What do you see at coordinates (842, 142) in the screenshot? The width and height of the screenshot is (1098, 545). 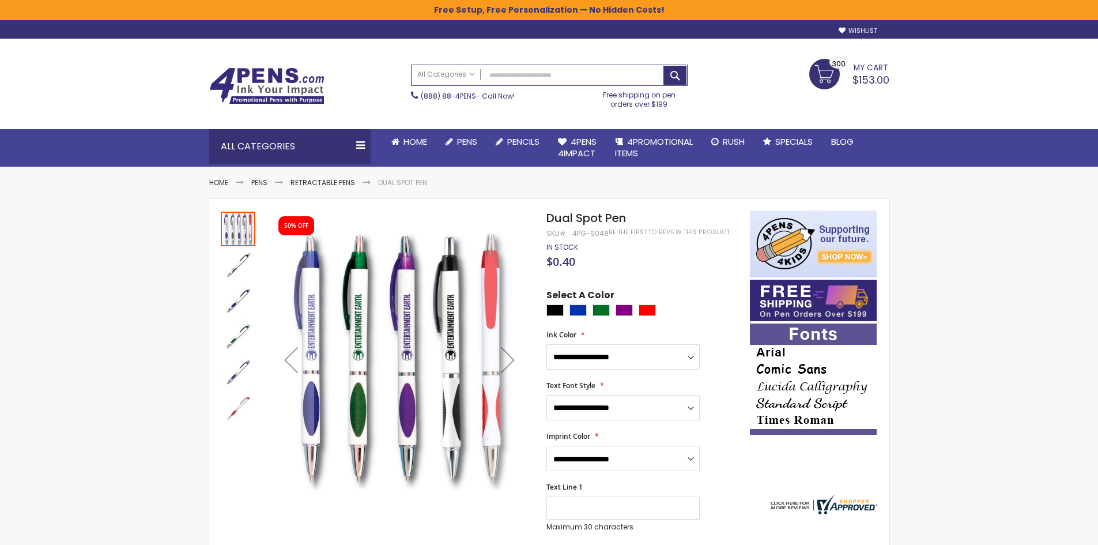 I see `a: Blog` at bounding box center [842, 142].